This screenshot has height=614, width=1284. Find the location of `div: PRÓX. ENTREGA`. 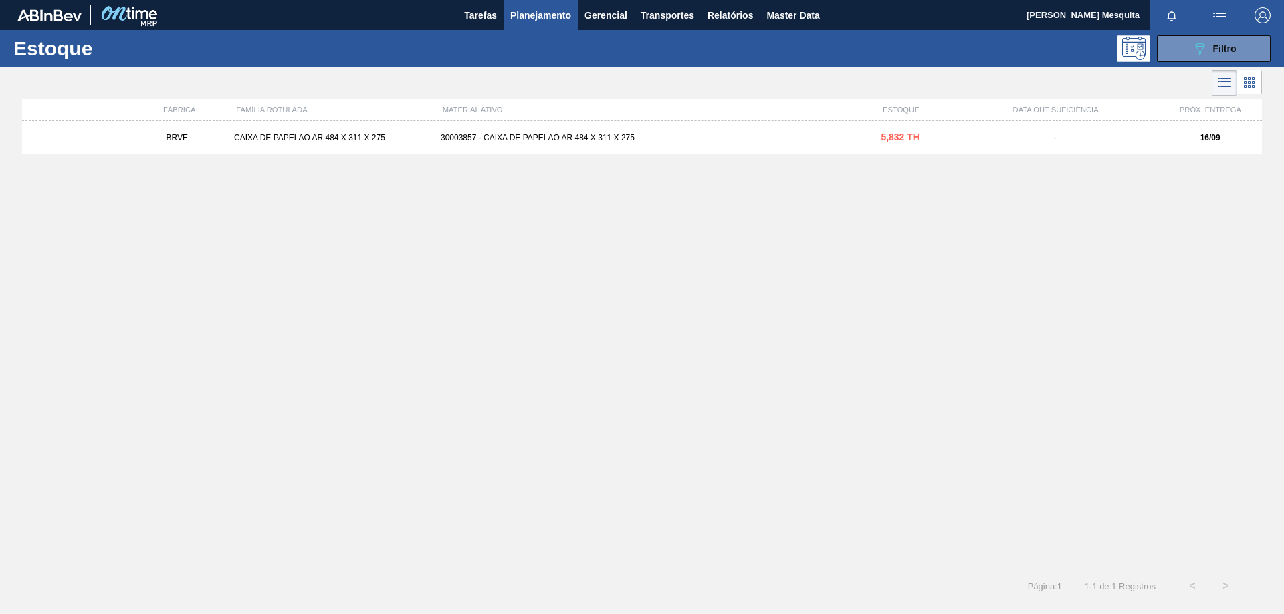

div: PRÓX. ENTREGA is located at coordinates (1210, 110).